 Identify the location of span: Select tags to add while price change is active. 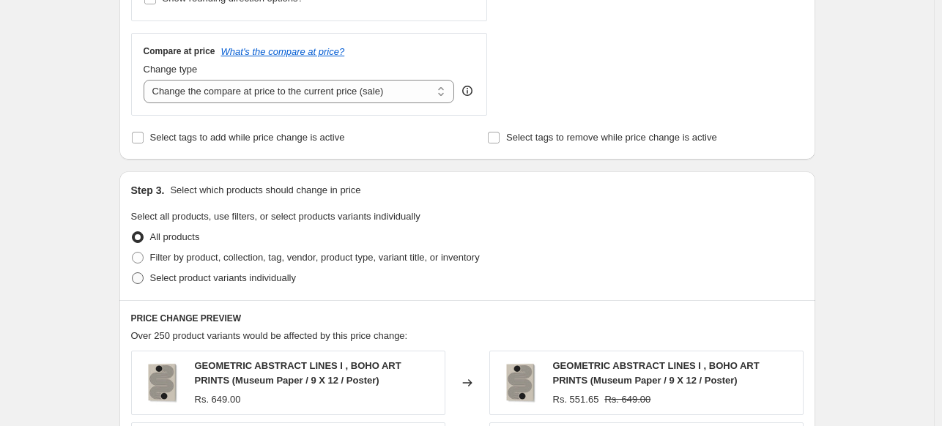
(248, 137).